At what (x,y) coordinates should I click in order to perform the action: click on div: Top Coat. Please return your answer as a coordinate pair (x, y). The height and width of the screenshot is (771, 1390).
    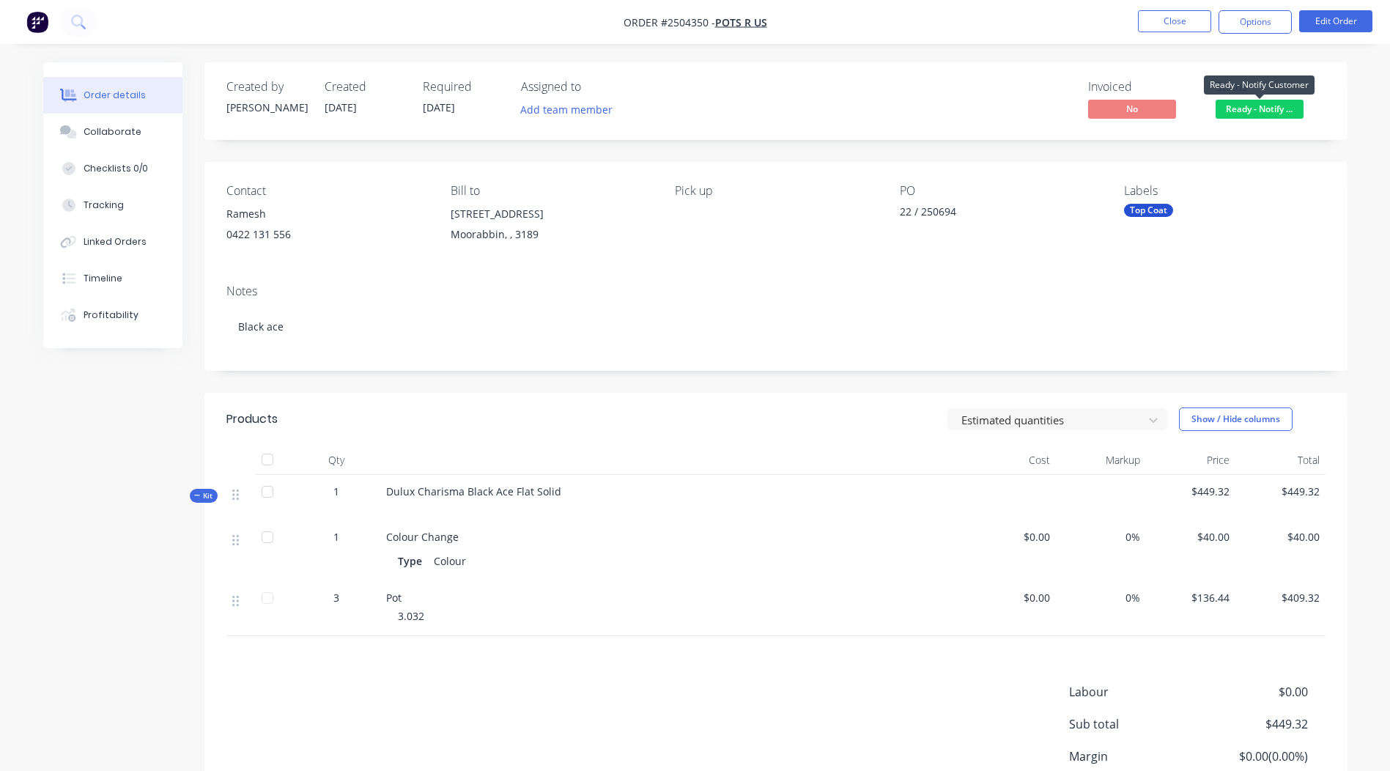
    Looking at the image, I should click on (1148, 210).